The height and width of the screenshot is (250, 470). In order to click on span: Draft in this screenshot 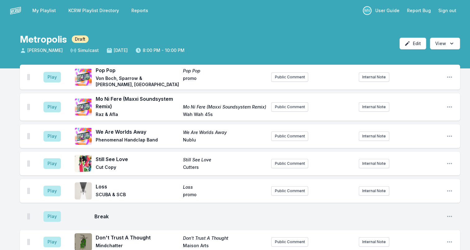, I will do `click(80, 39)`.